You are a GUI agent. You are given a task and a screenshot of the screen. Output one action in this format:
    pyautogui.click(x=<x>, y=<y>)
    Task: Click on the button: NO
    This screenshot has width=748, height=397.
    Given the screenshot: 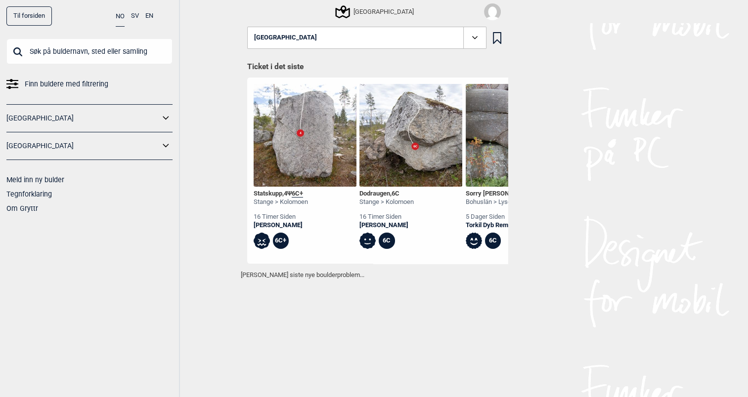 What is the action you would take?
    pyautogui.click(x=120, y=16)
    